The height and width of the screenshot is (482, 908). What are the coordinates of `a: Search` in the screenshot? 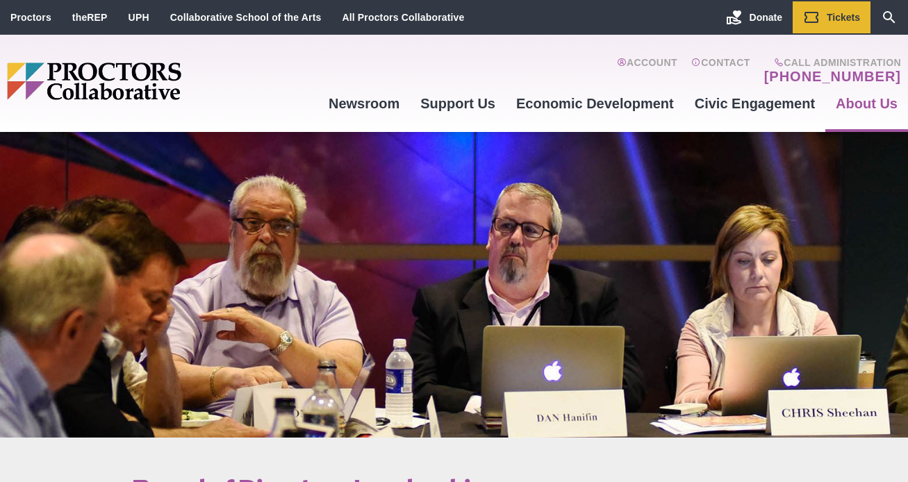 It's located at (889, 17).